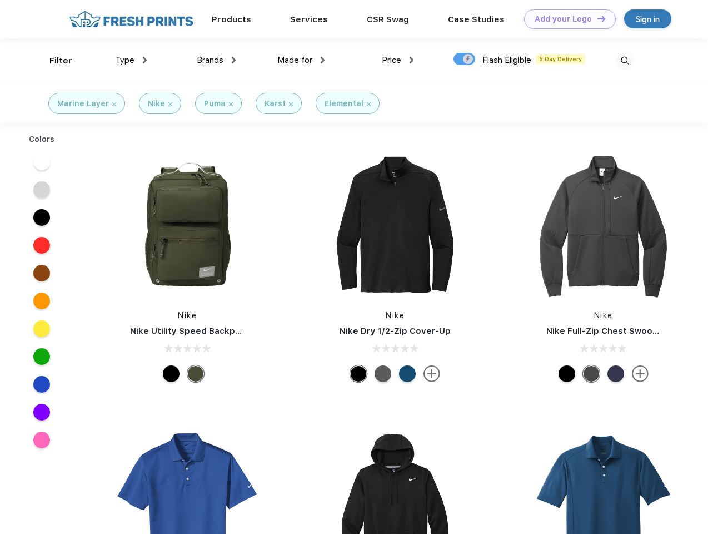 This screenshot has width=708, height=534. I want to click on div: Elemental, so click(344, 103).